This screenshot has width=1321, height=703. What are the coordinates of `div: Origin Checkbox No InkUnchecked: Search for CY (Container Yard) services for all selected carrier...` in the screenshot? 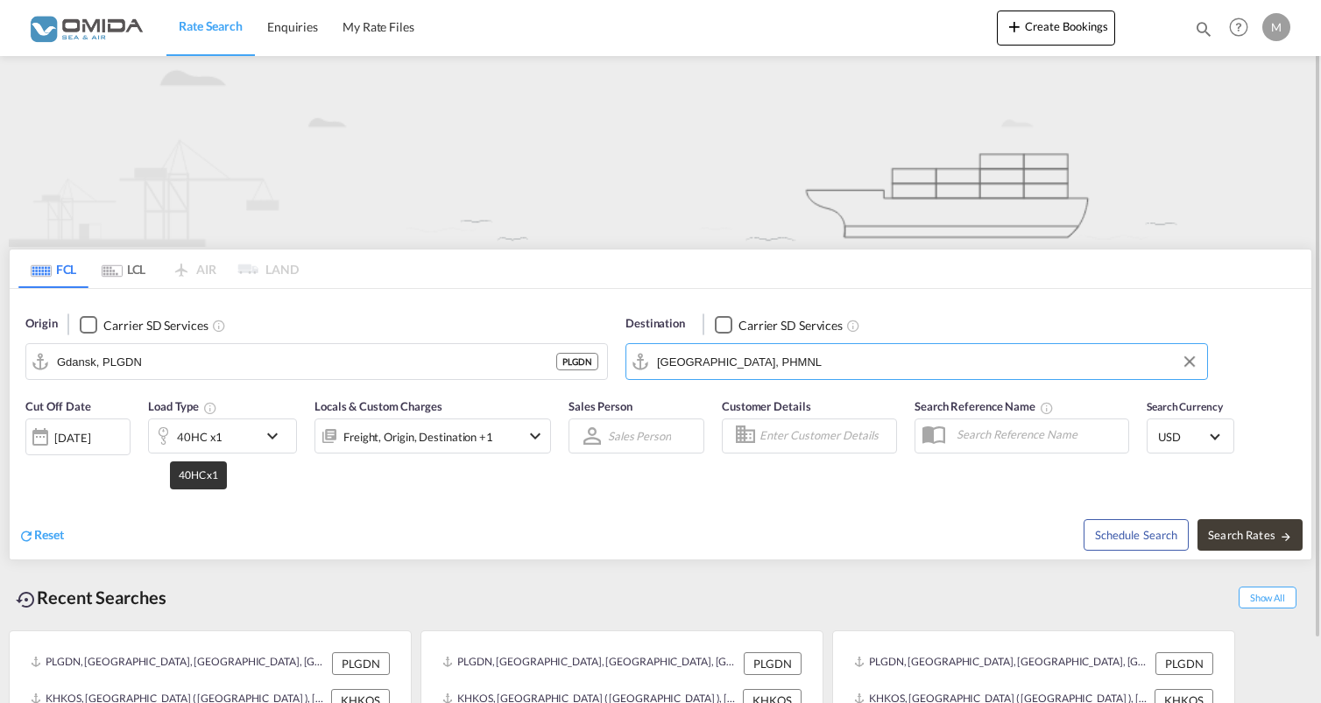 It's located at (660, 424).